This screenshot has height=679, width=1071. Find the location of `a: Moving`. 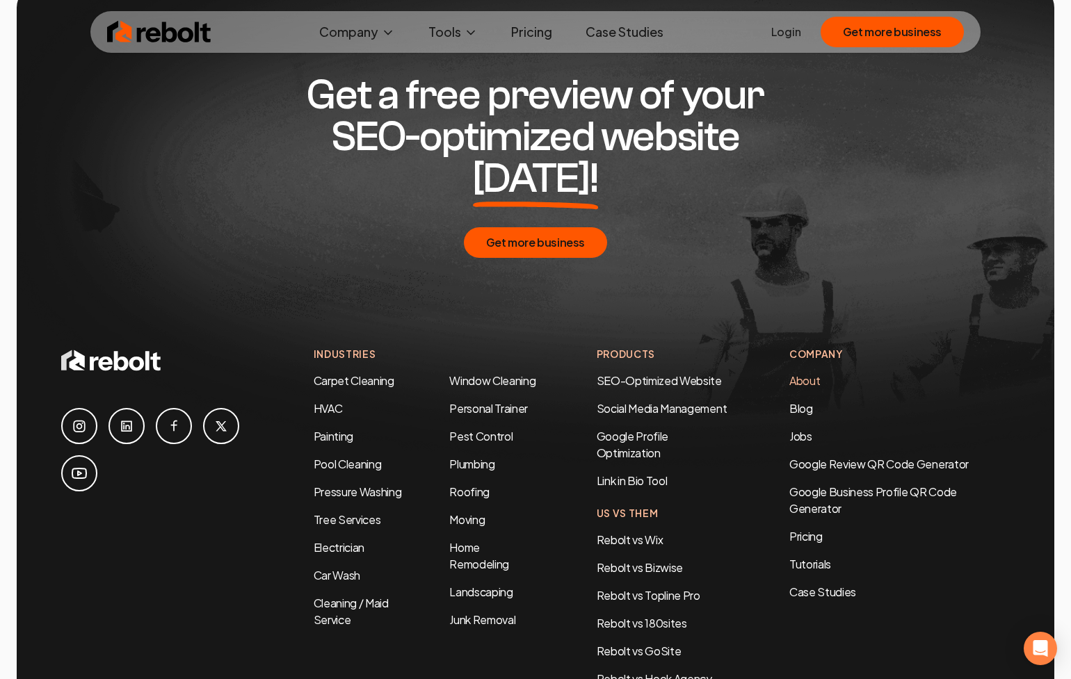

a: Moving is located at coordinates (466, 519).